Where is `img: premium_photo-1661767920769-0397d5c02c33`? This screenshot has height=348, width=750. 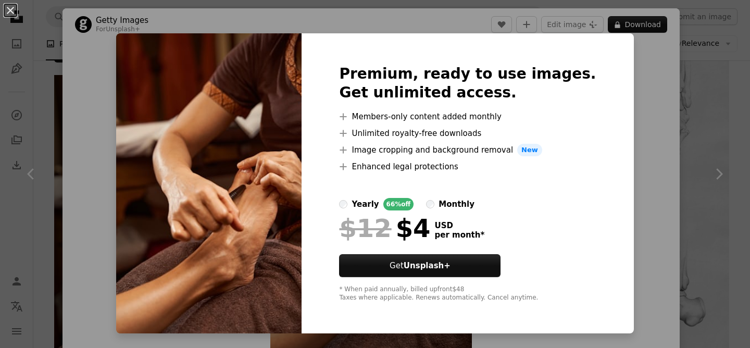 img: premium_photo-1661767920769-0397d5c02c33 is located at coordinates (209, 183).